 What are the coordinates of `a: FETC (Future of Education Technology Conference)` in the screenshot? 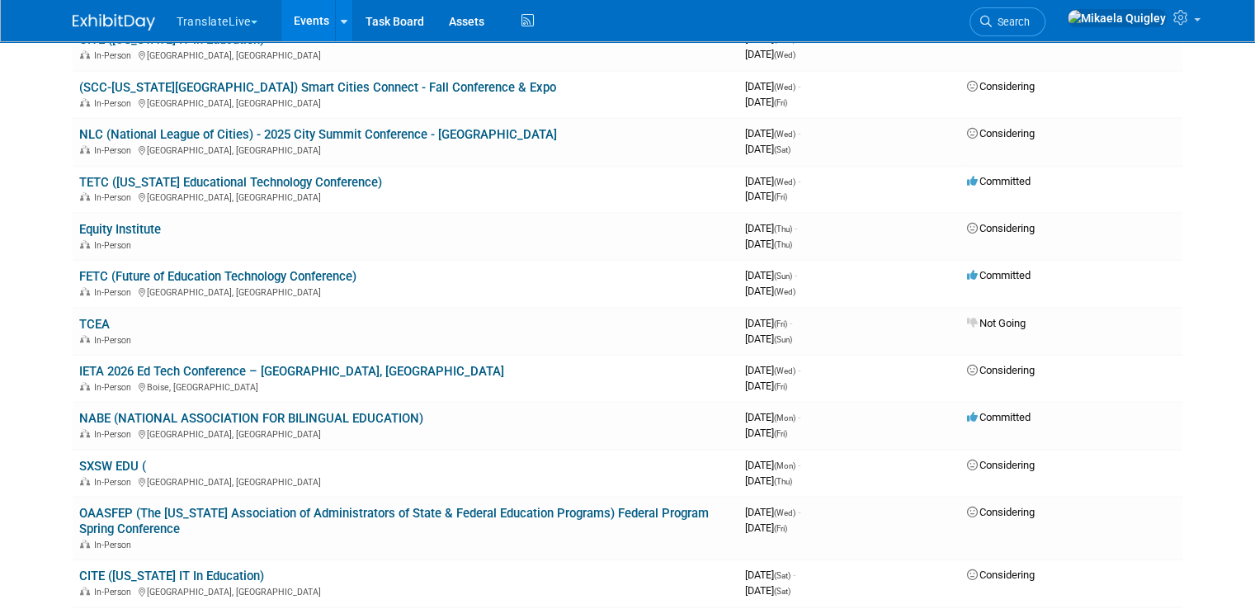 It's located at (218, 276).